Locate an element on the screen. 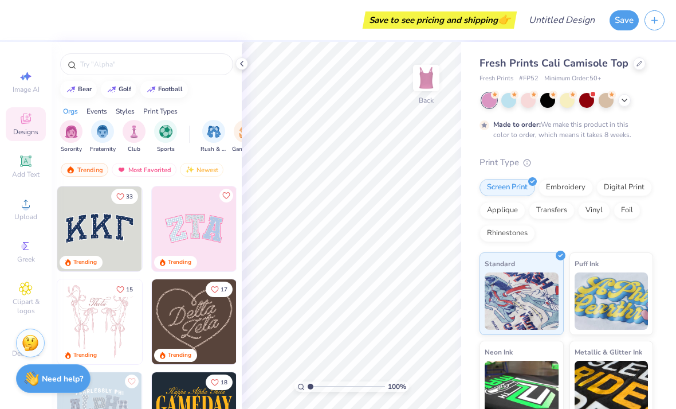 Image resolution: width=676 pixels, height=409 pixels. div: Embroidery is located at coordinates (565, 187).